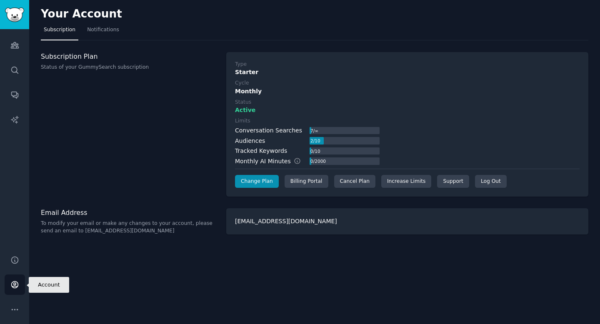 The image size is (600, 324). Describe the element at coordinates (407, 72) in the screenshot. I see `div: Starter` at that location.